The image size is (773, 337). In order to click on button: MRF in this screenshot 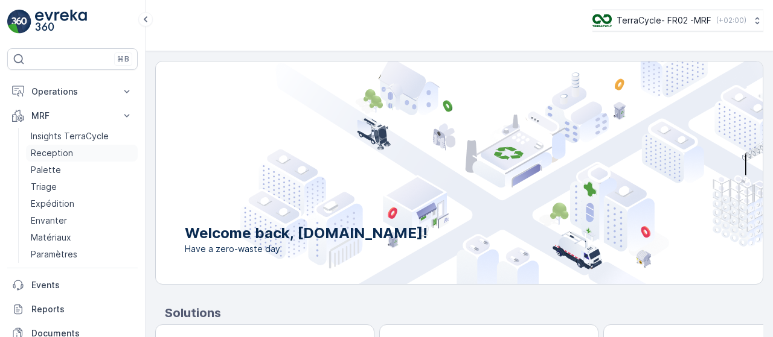, I will do `click(72, 116)`.